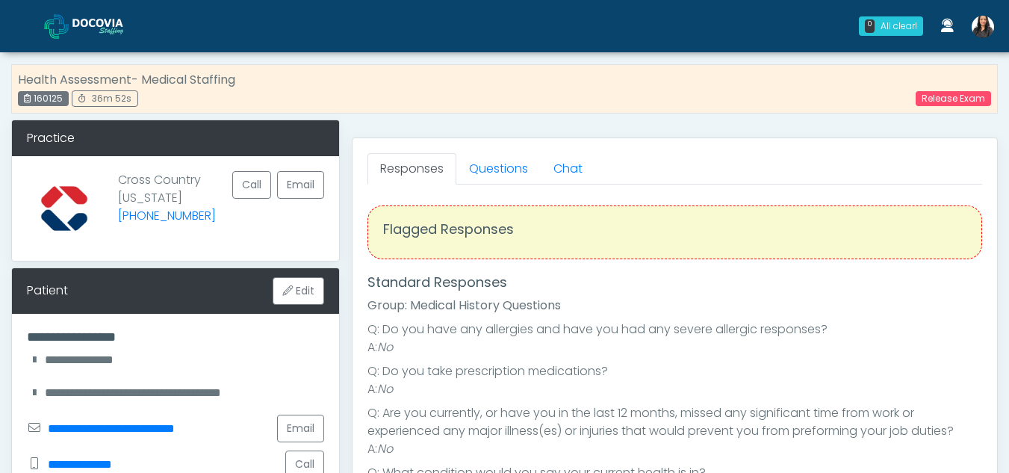 Image resolution: width=1009 pixels, height=473 pixels. What do you see at coordinates (96, 25) in the screenshot?
I see `a: Docovia` at bounding box center [96, 25].